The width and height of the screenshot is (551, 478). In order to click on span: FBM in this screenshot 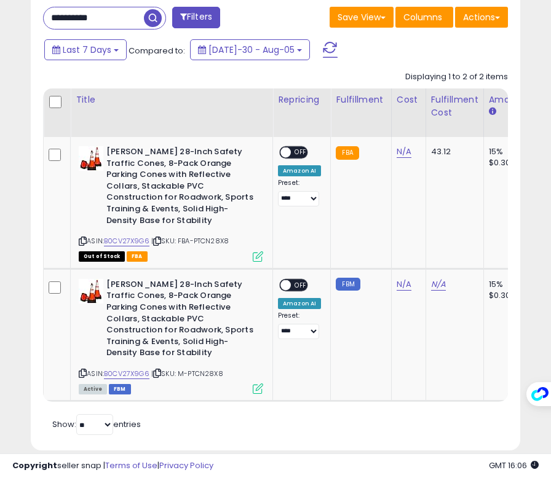, I will do `click(120, 389)`.